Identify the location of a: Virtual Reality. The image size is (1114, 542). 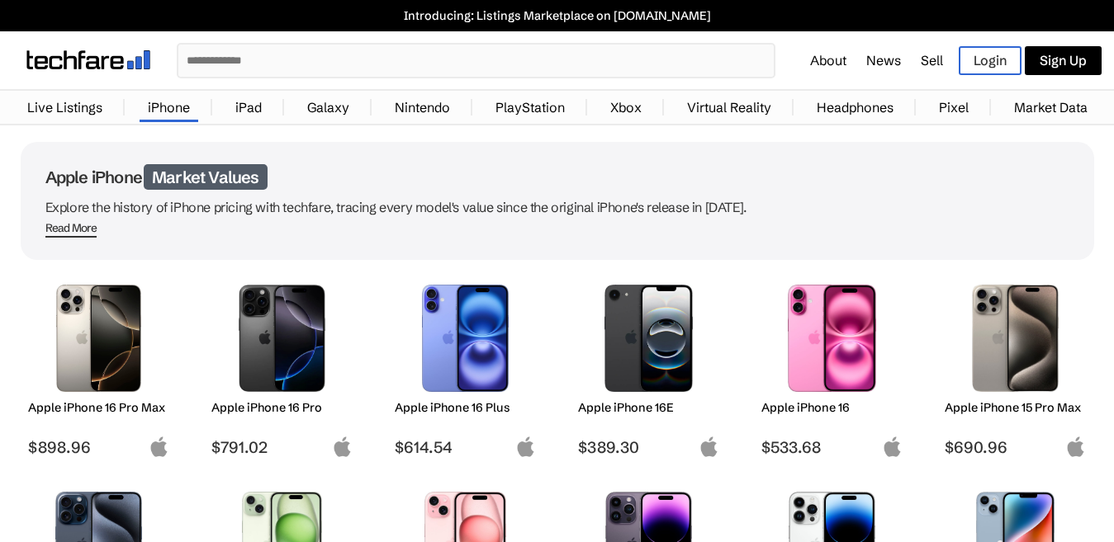
(729, 107).